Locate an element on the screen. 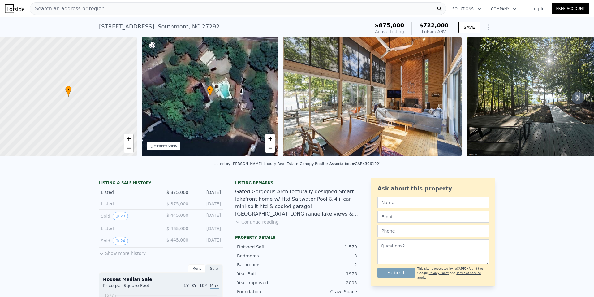 The image size is (594, 297). div: 2 is located at coordinates (327, 264).